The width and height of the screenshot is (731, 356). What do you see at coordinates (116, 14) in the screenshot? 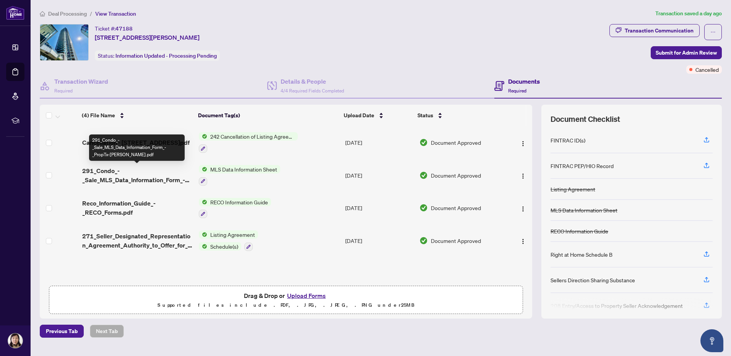
I see `span: View Transaction` at bounding box center [116, 14].